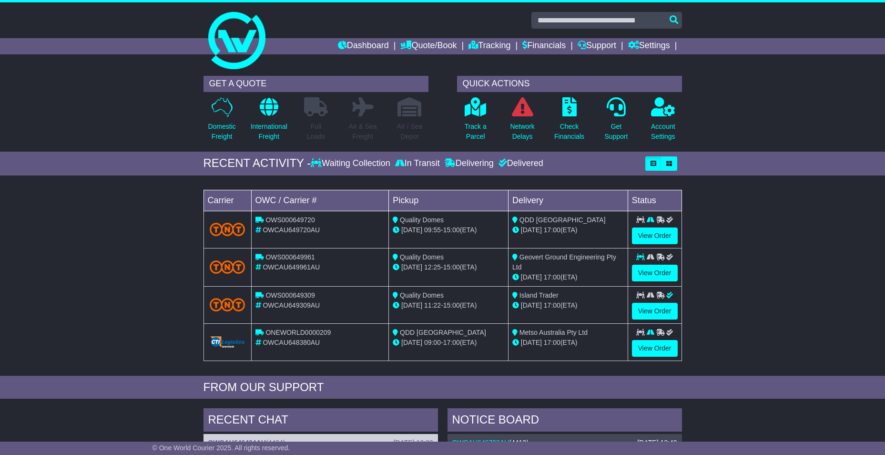 The width and height of the screenshot is (885, 455). What do you see at coordinates (321, 421) in the screenshot?
I see `div: RECENT CHAT` at bounding box center [321, 421].